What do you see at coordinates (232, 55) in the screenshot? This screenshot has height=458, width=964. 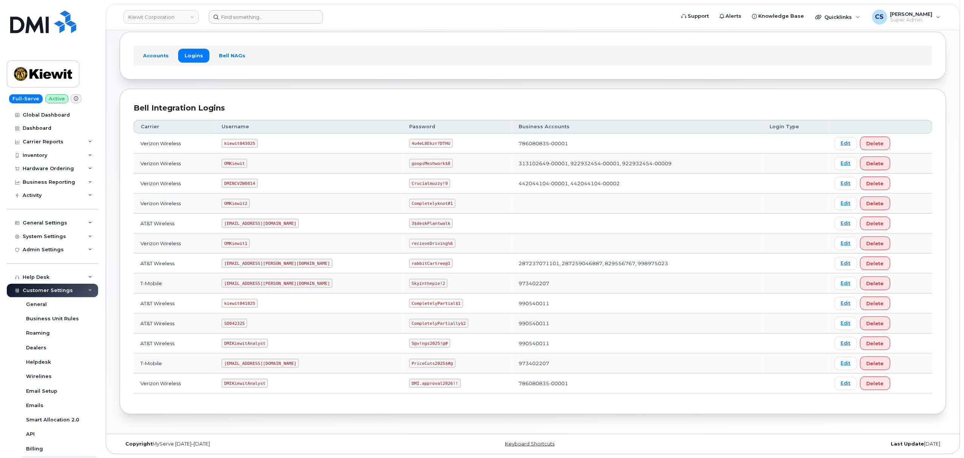 I see `a: Bell NAGs` at bounding box center [232, 55].